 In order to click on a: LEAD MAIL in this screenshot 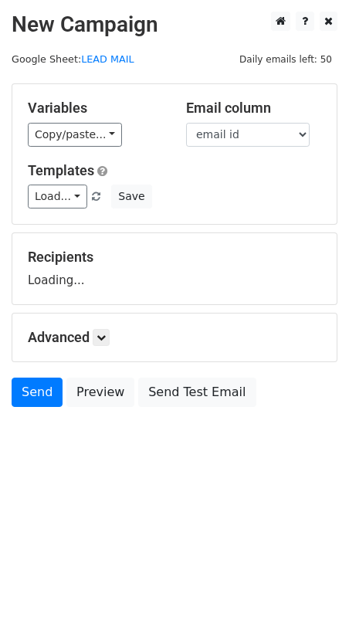, I will do `click(107, 59)`.